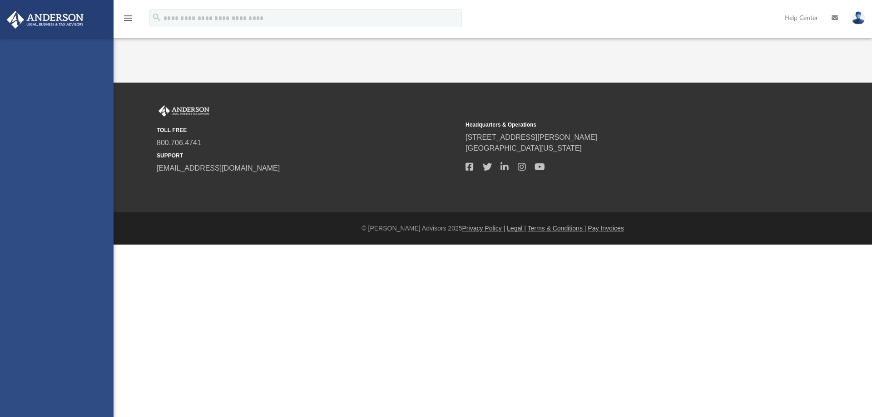 The height and width of the screenshot is (417, 872). I want to click on i: menu, so click(128, 18).